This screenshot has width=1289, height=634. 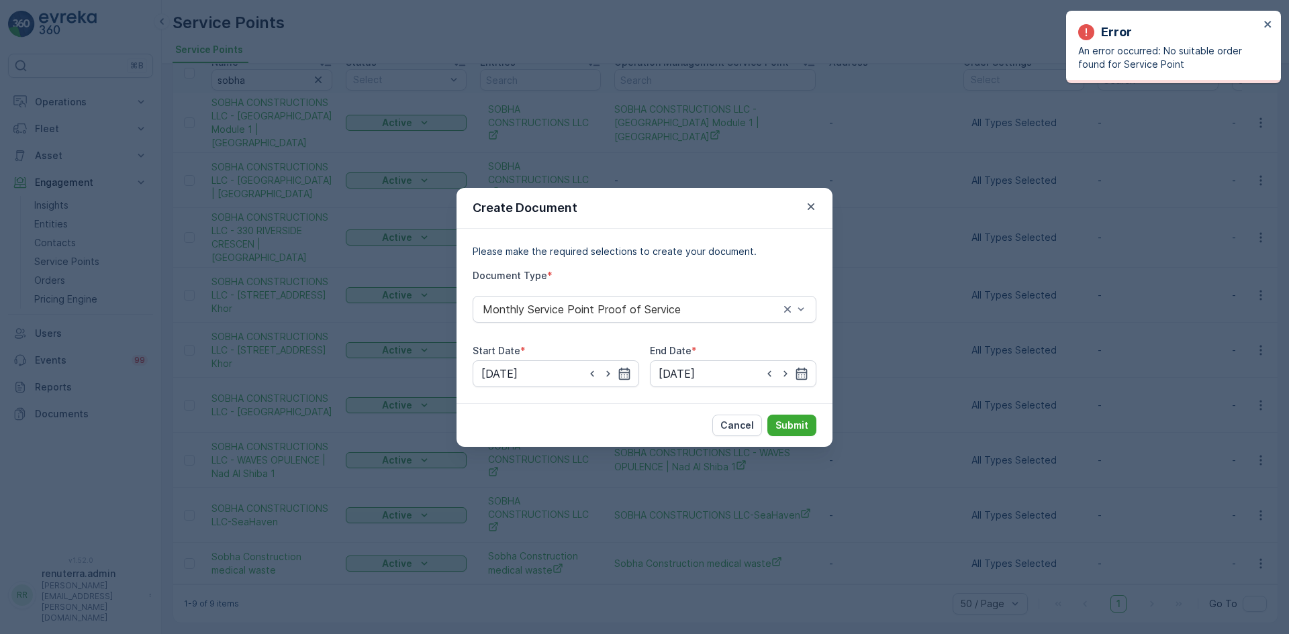 I want to click on button: close, so click(x=1268, y=25).